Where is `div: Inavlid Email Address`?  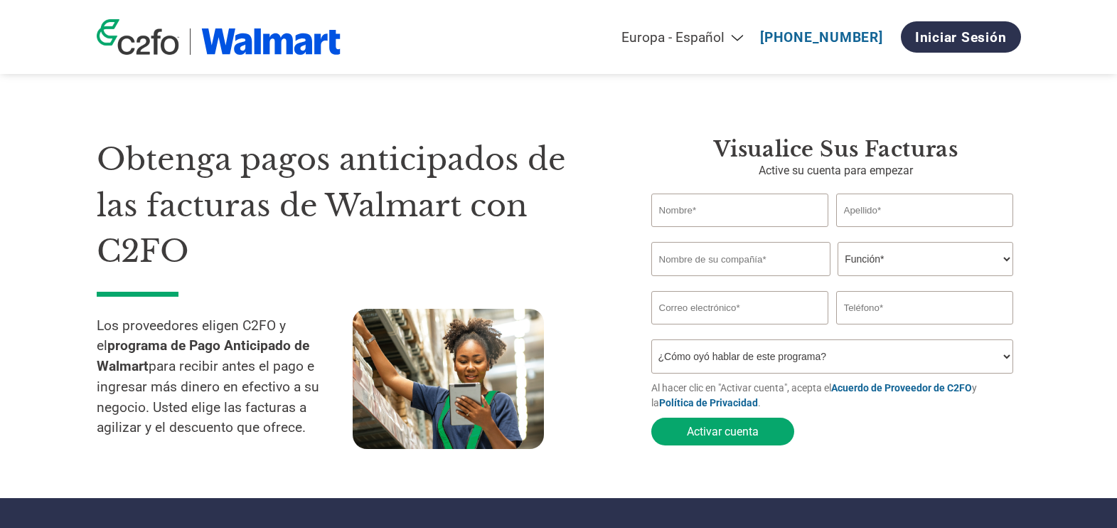 div: Inavlid Email Address is located at coordinates (740, 329).